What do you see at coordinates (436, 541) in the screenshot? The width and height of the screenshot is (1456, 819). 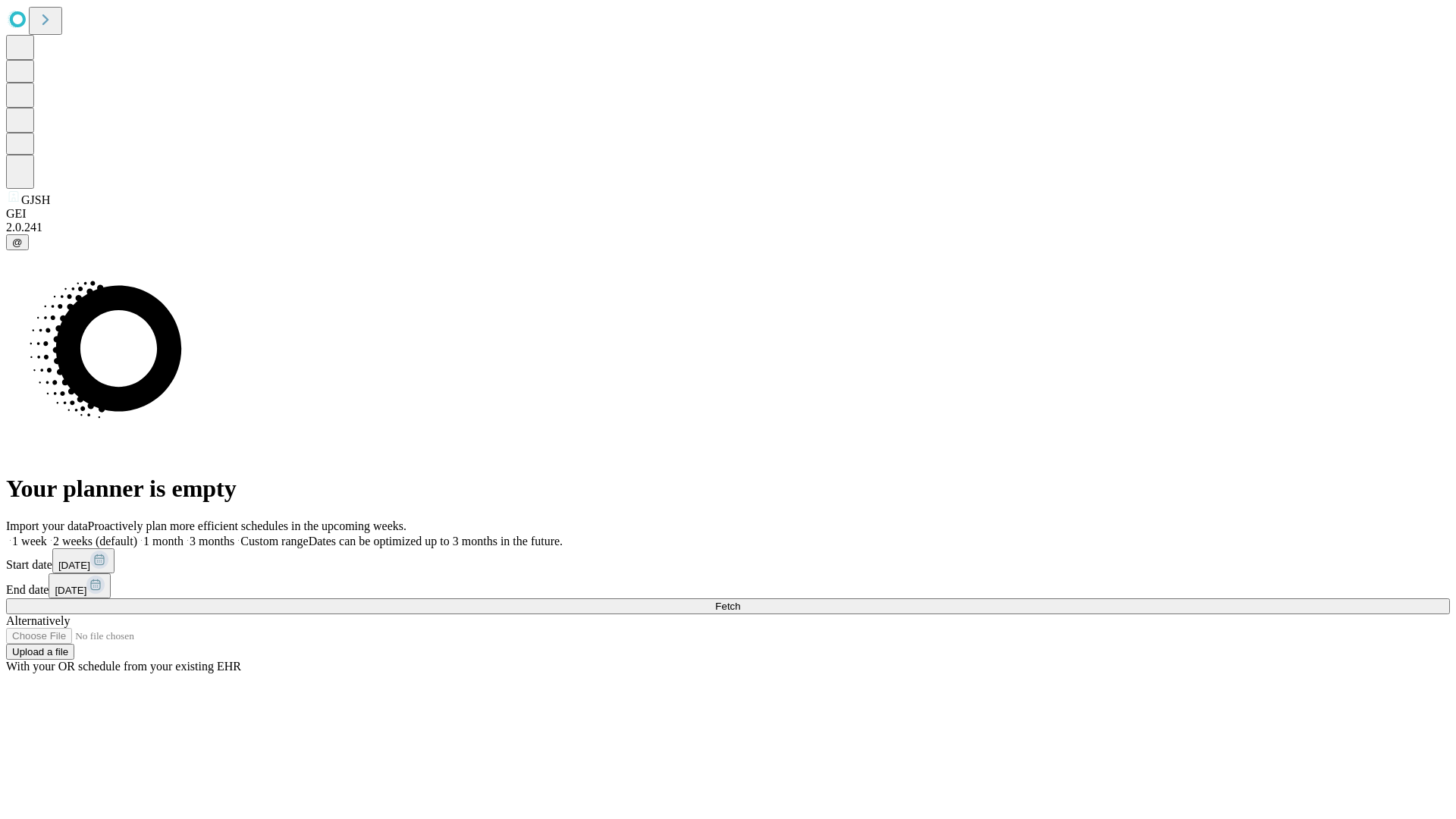 I see `span: Dates can be optimized up to 3 months in the future.` at bounding box center [436, 541].